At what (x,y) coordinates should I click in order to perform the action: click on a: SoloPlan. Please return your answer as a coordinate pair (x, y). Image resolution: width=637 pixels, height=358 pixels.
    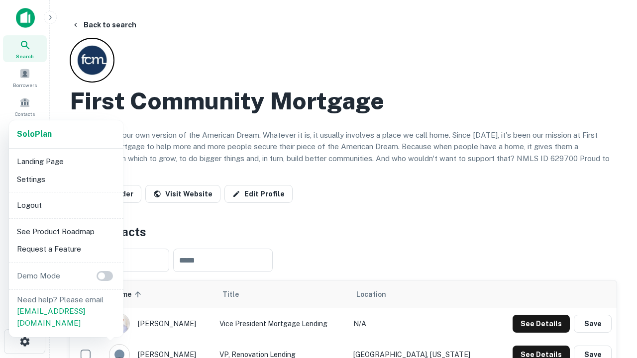
    Looking at the image, I should click on (34, 134).